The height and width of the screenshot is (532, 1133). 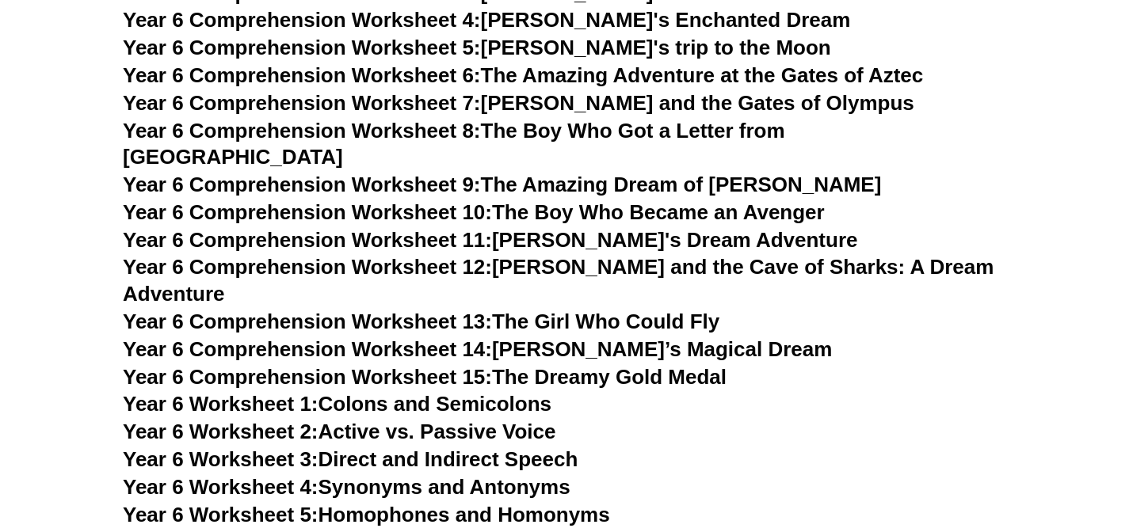 What do you see at coordinates (220, 515) in the screenshot?
I see `span: Year 6 Worksheet 5:` at bounding box center [220, 515].